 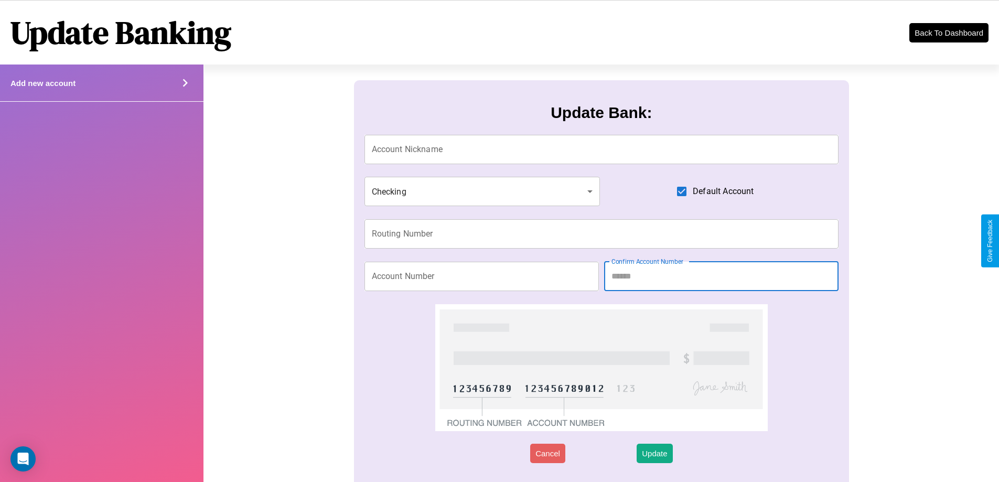 What do you see at coordinates (647, 261) in the screenshot?
I see `label: Confirm Account Number` at bounding box center [647, 261].